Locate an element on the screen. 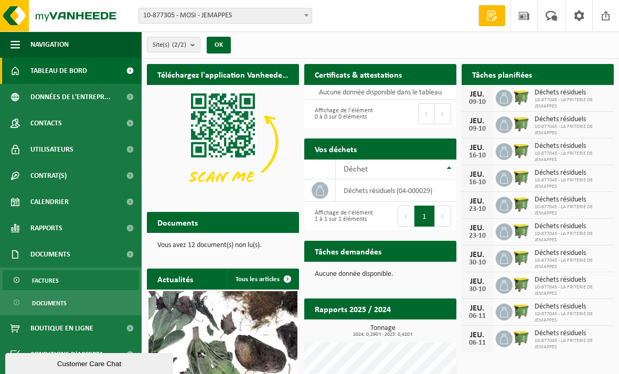 This screenshot has width=619, height=374. span: Contrat(s) is located at coordinates (48, 176).